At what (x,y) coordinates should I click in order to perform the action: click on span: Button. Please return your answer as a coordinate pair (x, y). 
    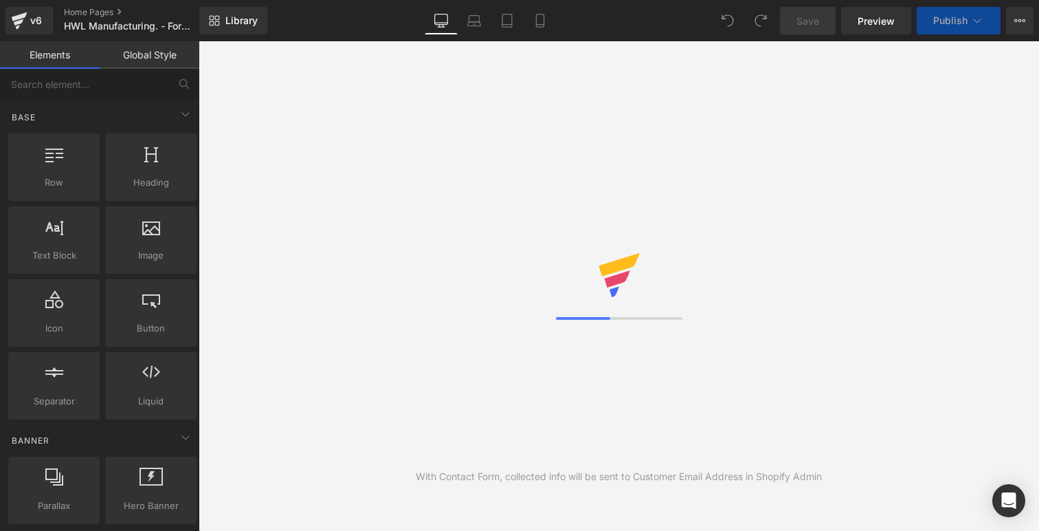
    Looking at the image, I should click on (151, 328).